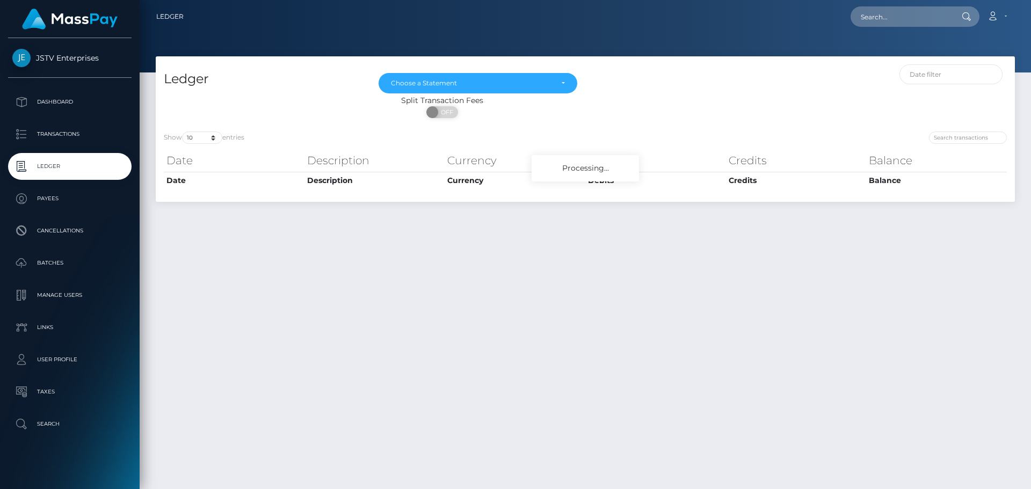  Describe the element at coordinates (70, 199) in the screenshot. I see `p: Payees` at that location.